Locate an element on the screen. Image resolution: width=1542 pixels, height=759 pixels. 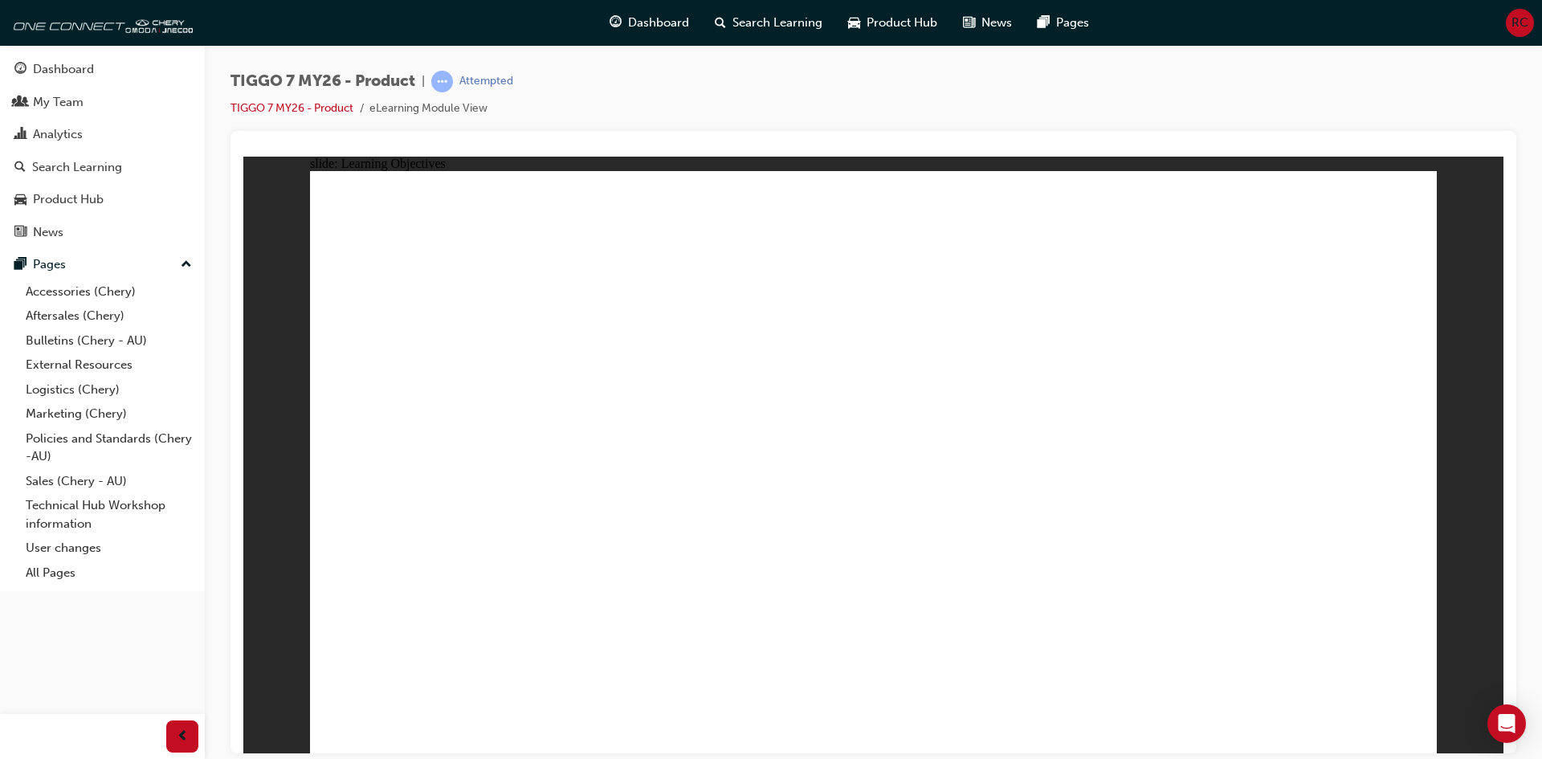
a: Accessories (Chery) is located at coordinates (108, 292).